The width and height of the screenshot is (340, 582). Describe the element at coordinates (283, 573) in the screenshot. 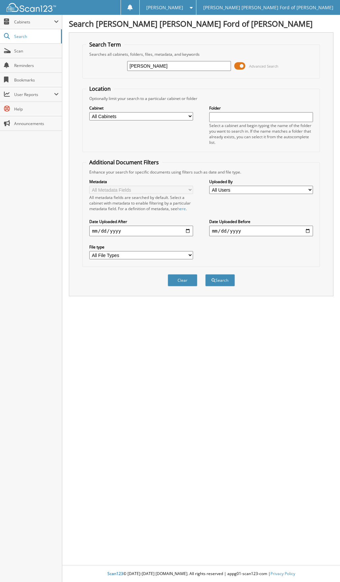

I see `a: Privacy Policy` at that location.